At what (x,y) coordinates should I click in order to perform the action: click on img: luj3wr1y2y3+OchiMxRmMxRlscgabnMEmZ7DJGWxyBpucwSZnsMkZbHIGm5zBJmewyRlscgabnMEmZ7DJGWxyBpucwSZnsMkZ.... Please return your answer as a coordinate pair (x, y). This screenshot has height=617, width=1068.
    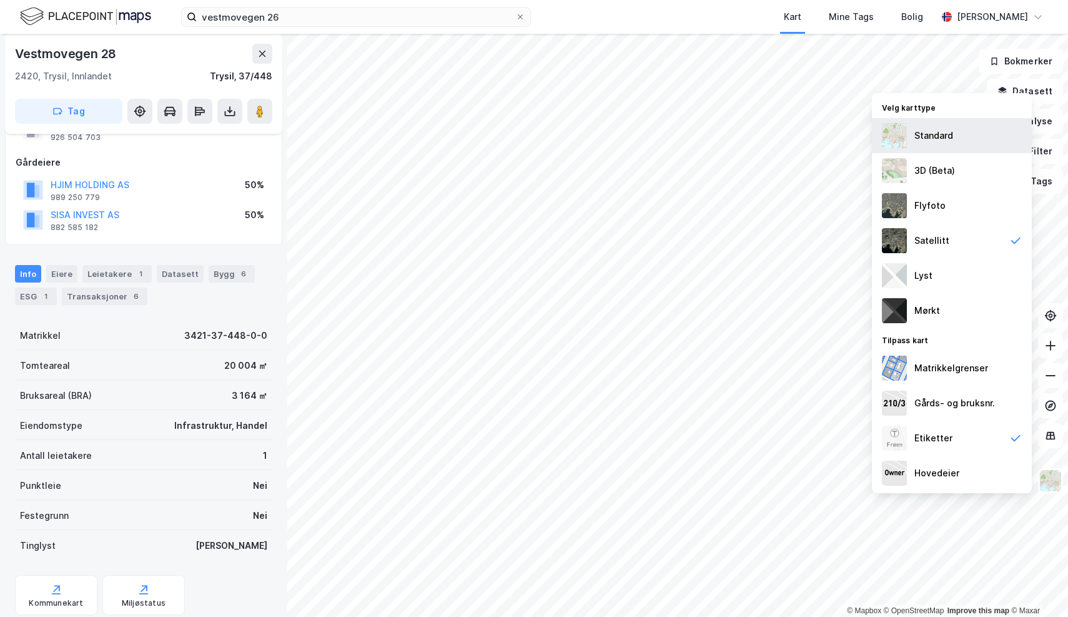
    Looking at the image, I should click on (895, 275).